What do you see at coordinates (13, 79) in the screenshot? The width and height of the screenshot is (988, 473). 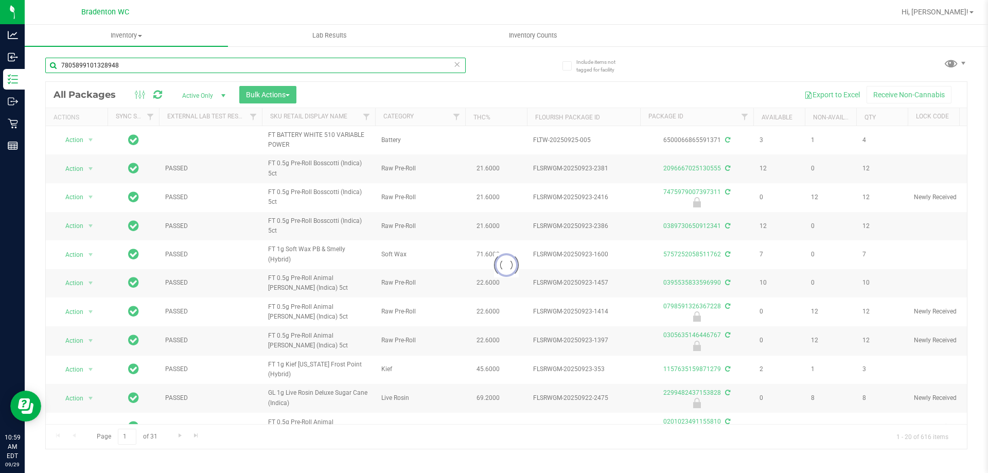 I see `inline-svg: Inventory` at bounding box center [13, 79].